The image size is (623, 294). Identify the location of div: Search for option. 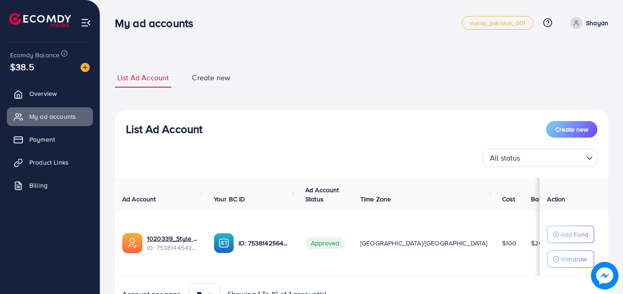
(540, 158).